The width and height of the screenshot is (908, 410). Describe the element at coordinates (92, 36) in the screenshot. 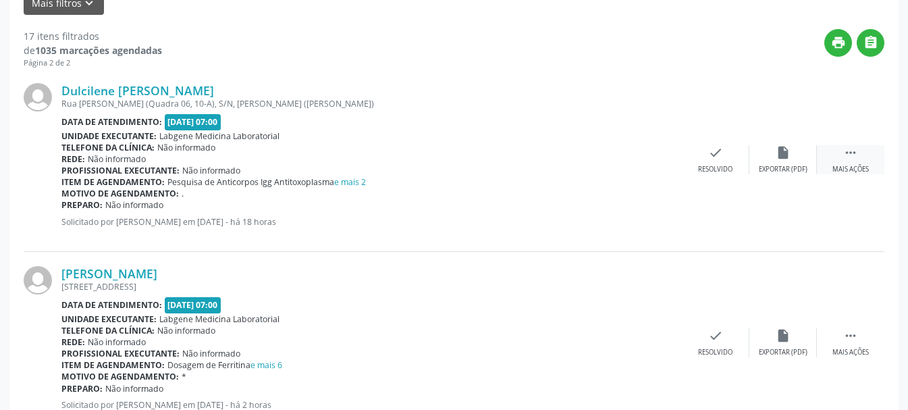

I see `div: 17 itens filtrados` at that location.